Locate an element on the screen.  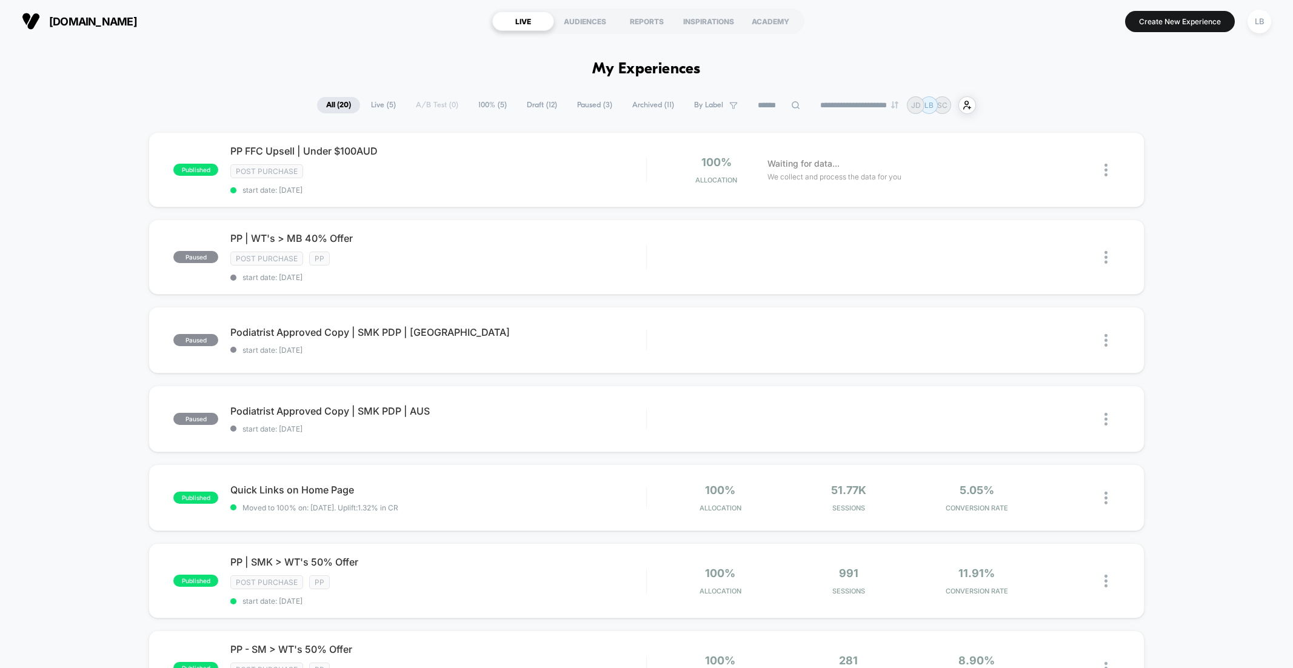
p: LB is located at coordinates (929, 105).